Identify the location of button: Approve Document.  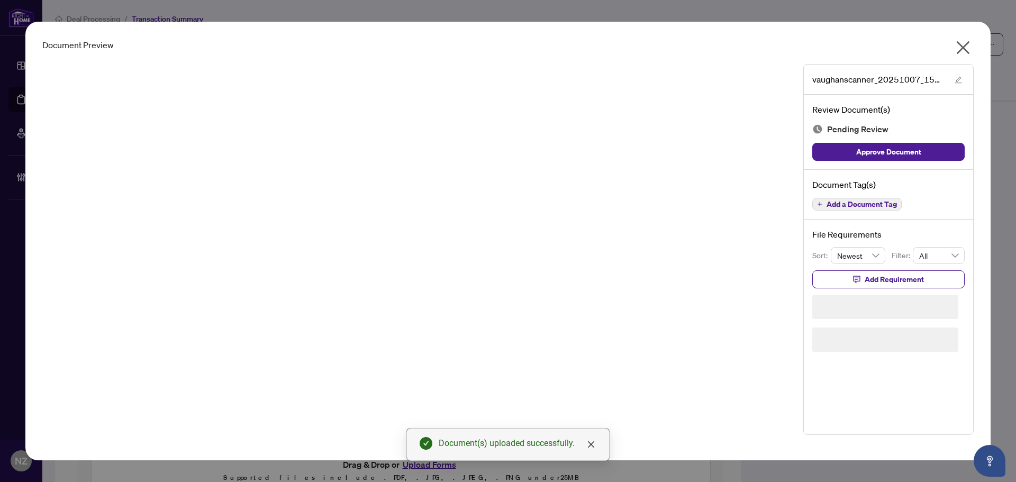
(888, 152).